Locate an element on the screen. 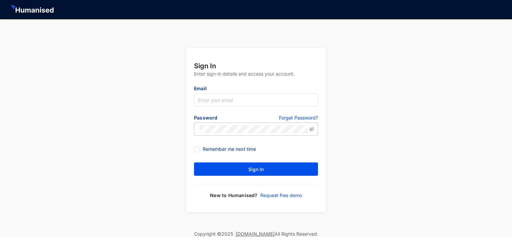 This screenshot has width=512, height=243. p: Enter sign-in details and access your account. is located at coordinates (256, 78).